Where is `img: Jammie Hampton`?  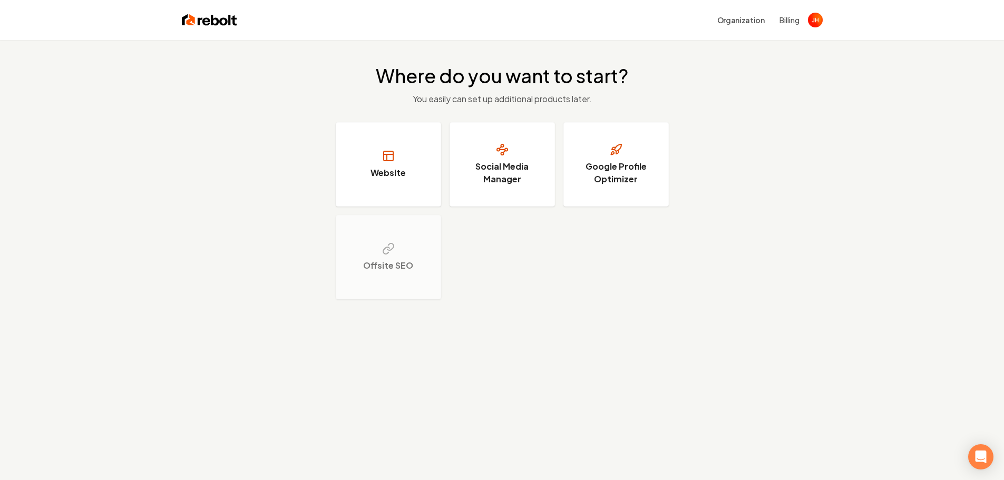
img: Jammie Hampton is located at coordinates (816, 20).